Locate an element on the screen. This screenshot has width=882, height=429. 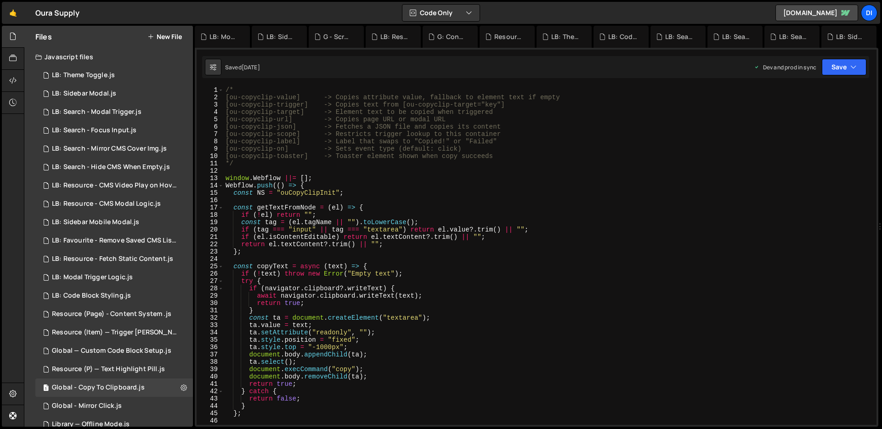
div: Resource (P) — Text Highlight Pill.js is located at coordinates (108, 369).